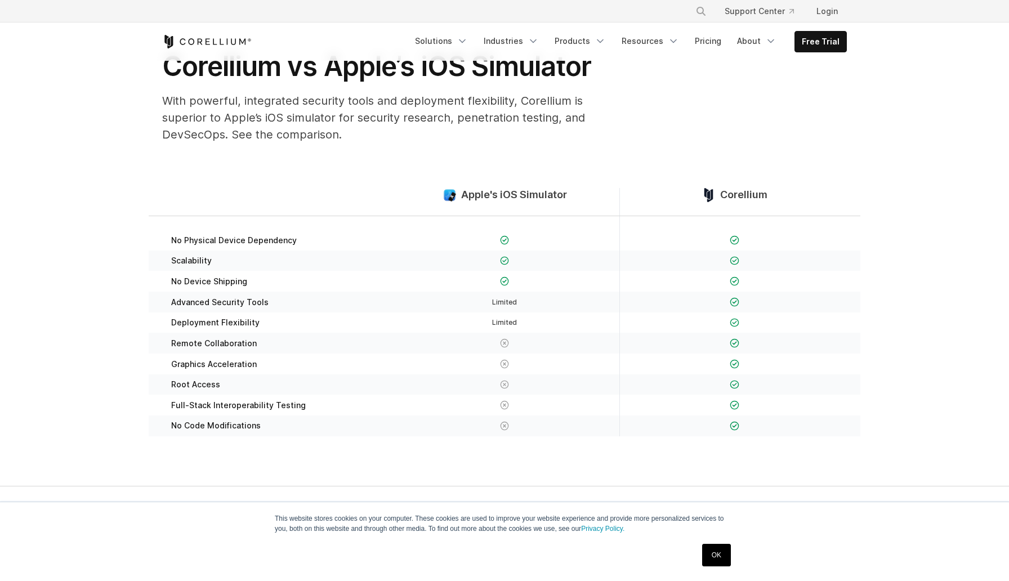 This screenshot has width=1009, height=581. What do you see at coordinates (708, 41) in the screenshot?
I see `a: Pricing` at bounding box center [708, 41].